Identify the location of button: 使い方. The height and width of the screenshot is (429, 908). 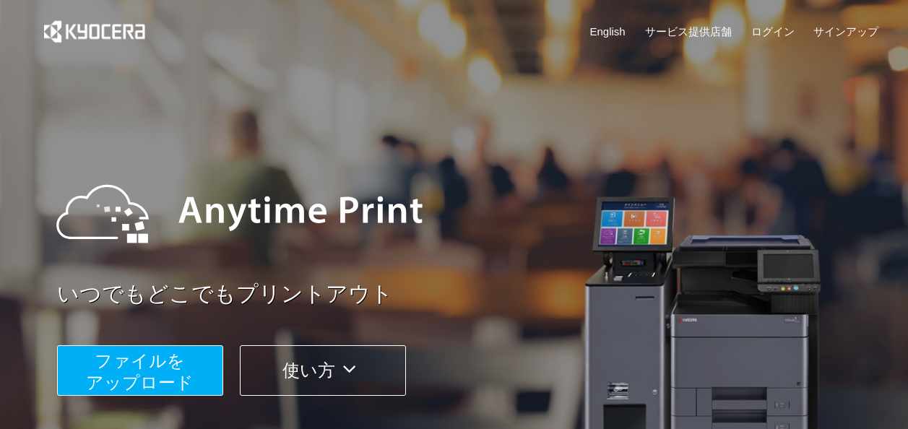
(323, 370).